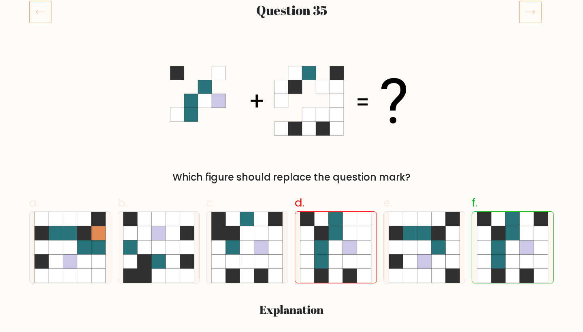 This screenshot has width=583, height=332. Describe the element at coordinates (291, 177) in the screenshot. I see `div: Which figure should replace the question mark?` at that location.